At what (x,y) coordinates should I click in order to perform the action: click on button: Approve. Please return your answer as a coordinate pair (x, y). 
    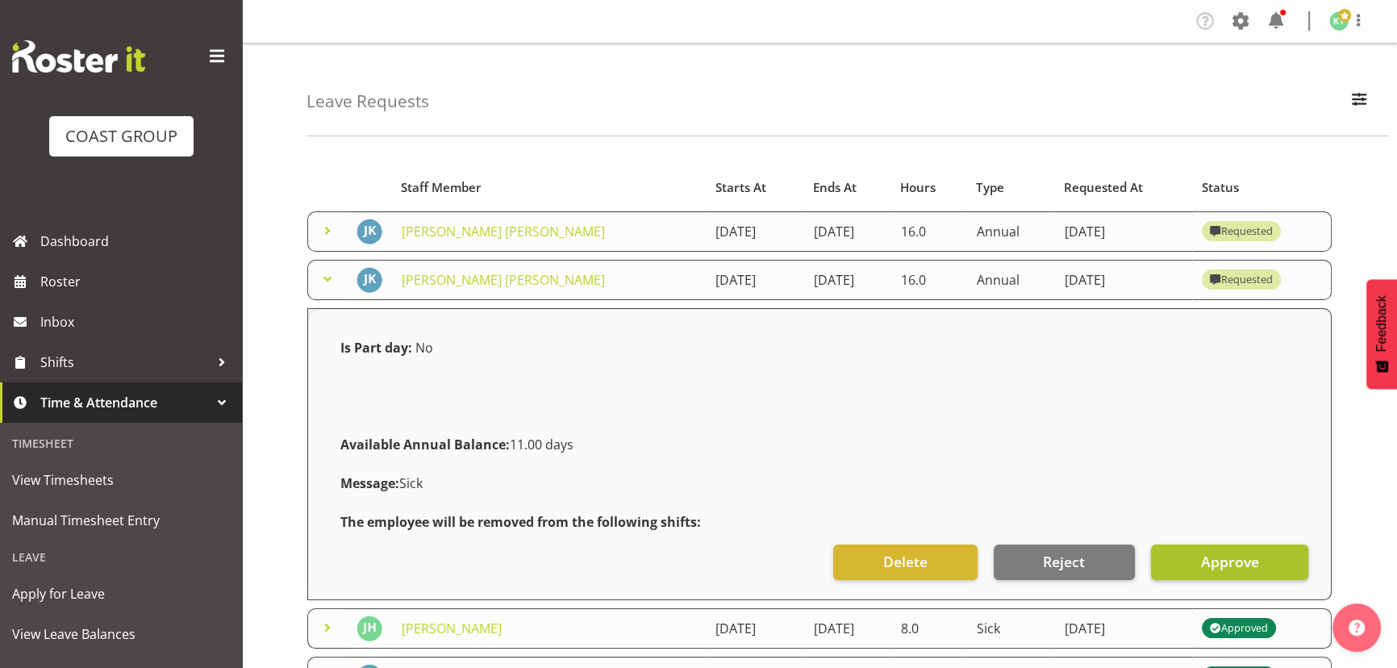
    Looking at the image, I should click on (1230, 562).